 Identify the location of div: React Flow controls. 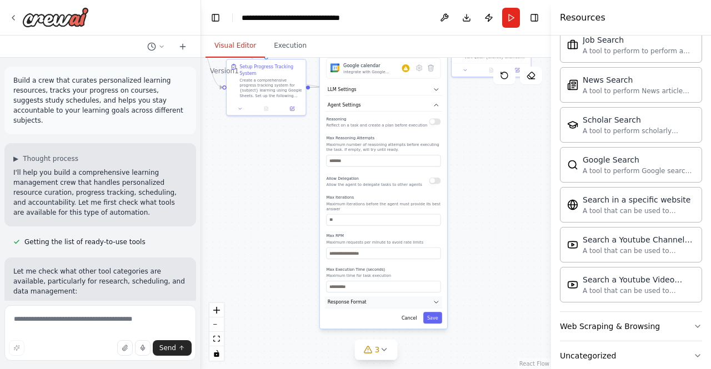
(217, 332).